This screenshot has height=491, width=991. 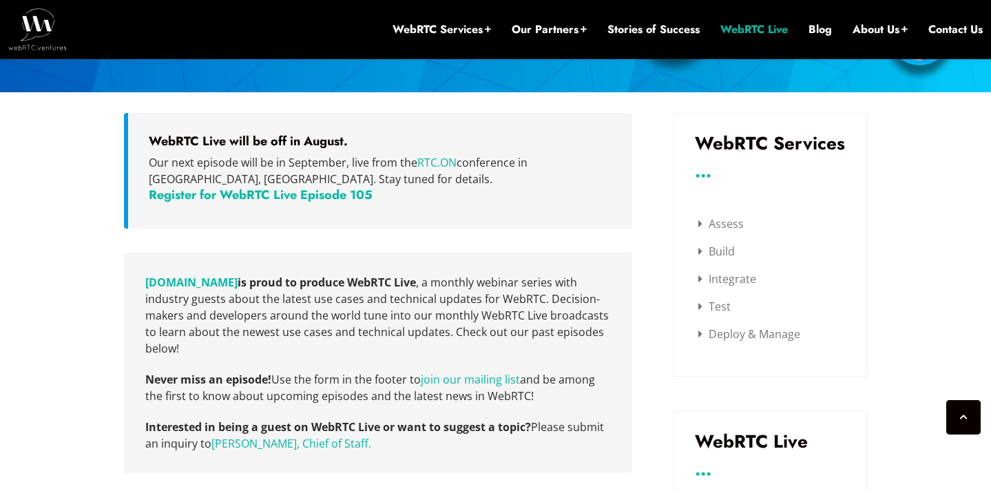 I want to click on p: , a monthly webinar series with industry guests about the latest use cases and technical updates ..., so click(x=378, y=316).